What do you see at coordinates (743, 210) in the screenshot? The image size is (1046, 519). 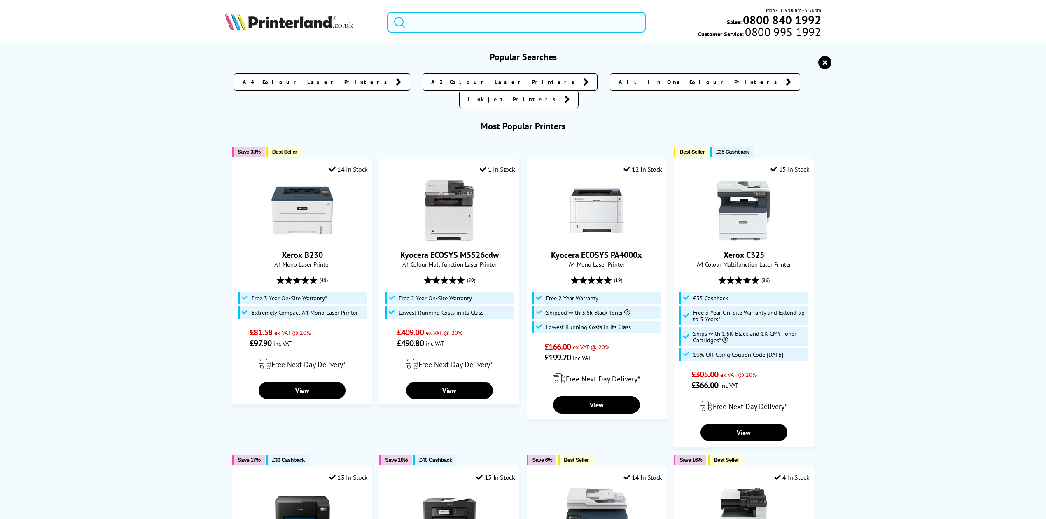 I see `img: Xerox C325` at bounding box center [743, 210].